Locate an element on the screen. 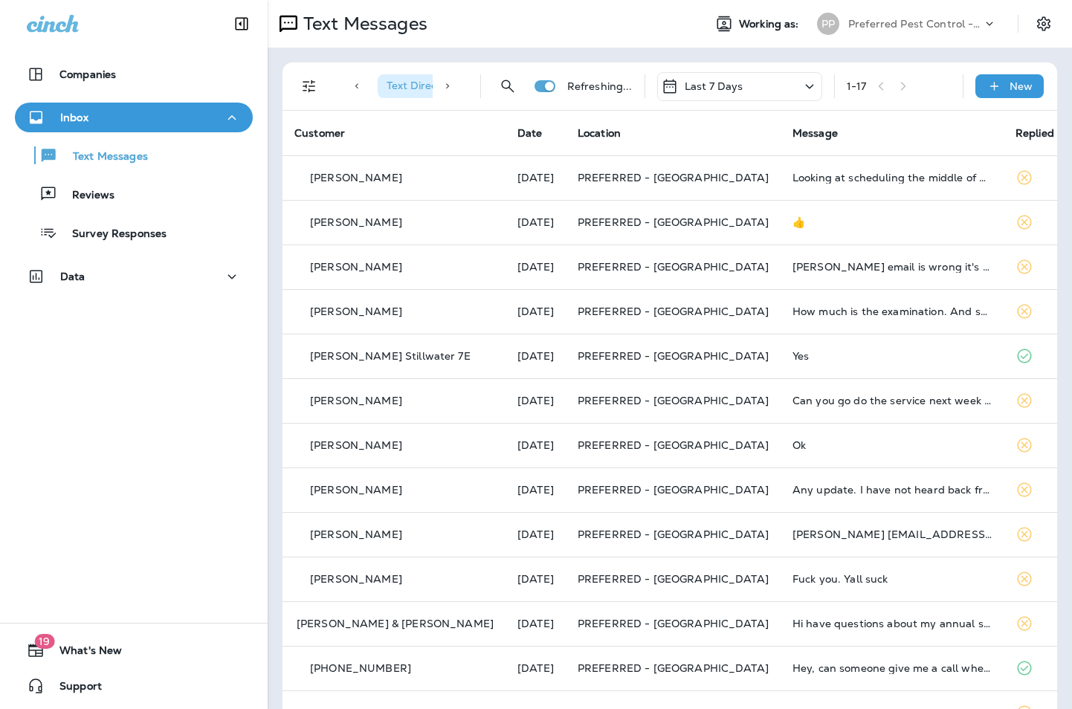 The width and height of the screenshot is (1072, 709). p: Aug 8, 2025 10:28 AM is located at coordinates (535, 401).